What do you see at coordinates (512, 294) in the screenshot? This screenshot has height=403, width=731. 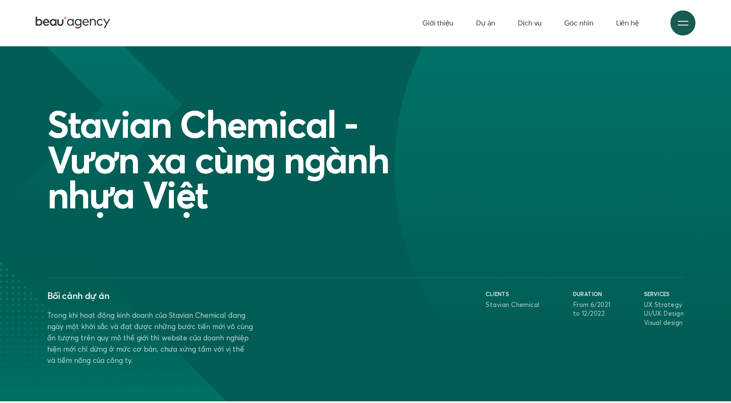 I see `span: CLIENTS` at bounding box center [512, 294].